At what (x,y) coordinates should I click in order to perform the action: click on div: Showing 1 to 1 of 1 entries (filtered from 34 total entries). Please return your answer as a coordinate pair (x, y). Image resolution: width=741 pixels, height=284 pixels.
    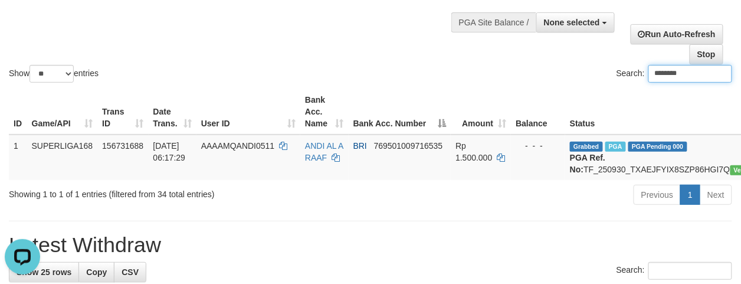
    Looking at the image, I should click on (154, 192).